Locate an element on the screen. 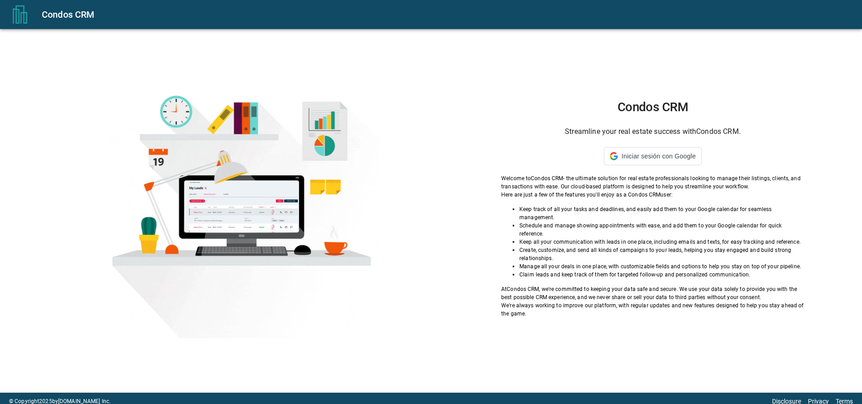 The image size is (862, 404). p: At Condos CRM , we're committed to keeping your data safe and secure. We use your data solely to ... is located at coordinates (653, 294).